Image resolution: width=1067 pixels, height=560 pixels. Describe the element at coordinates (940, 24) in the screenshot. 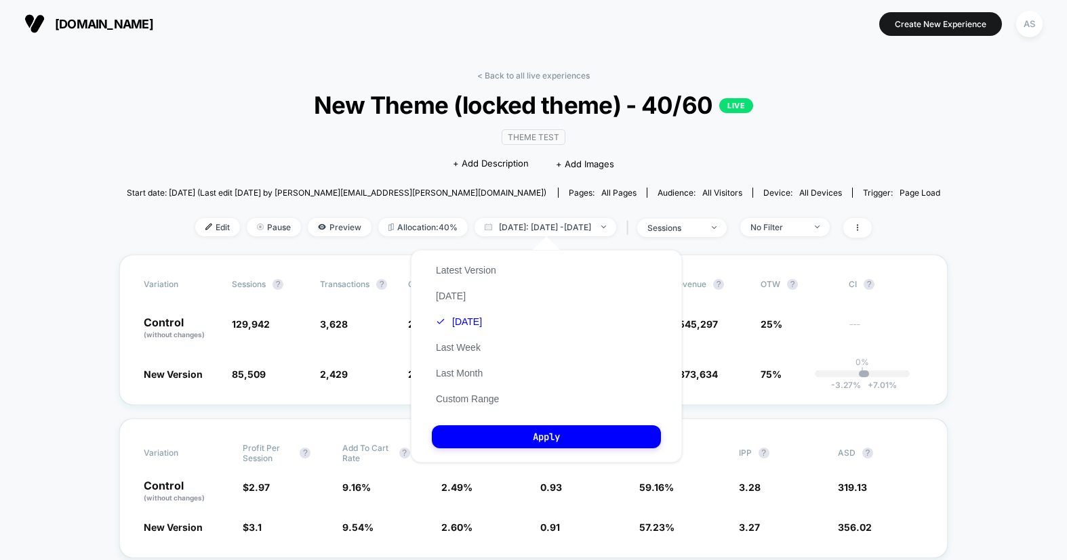

I see `button: Create New Experience` at that location.